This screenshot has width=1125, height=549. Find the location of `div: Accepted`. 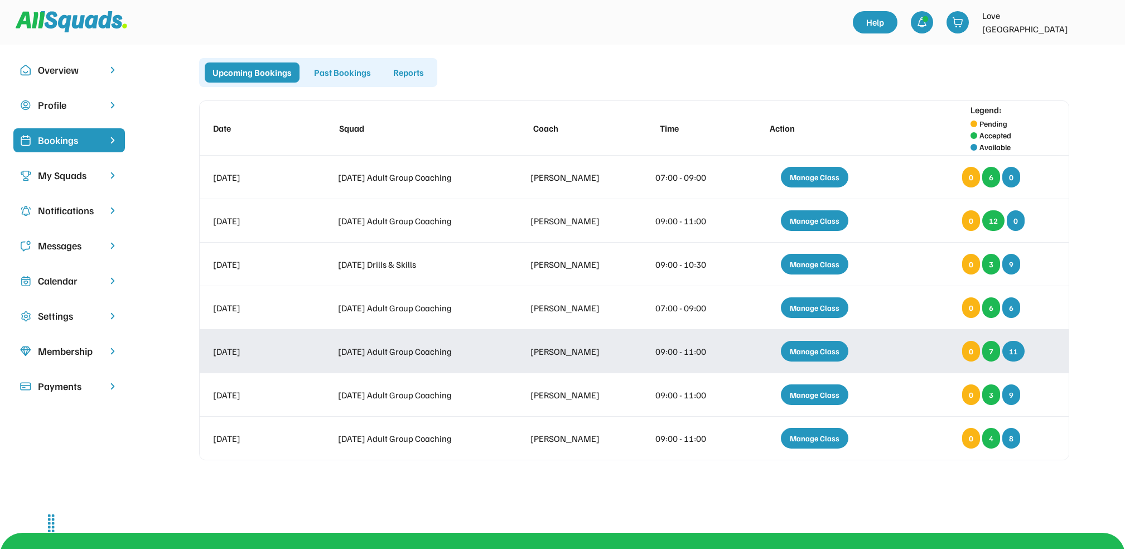

div: Accepted is located at coordinates (995, 135).